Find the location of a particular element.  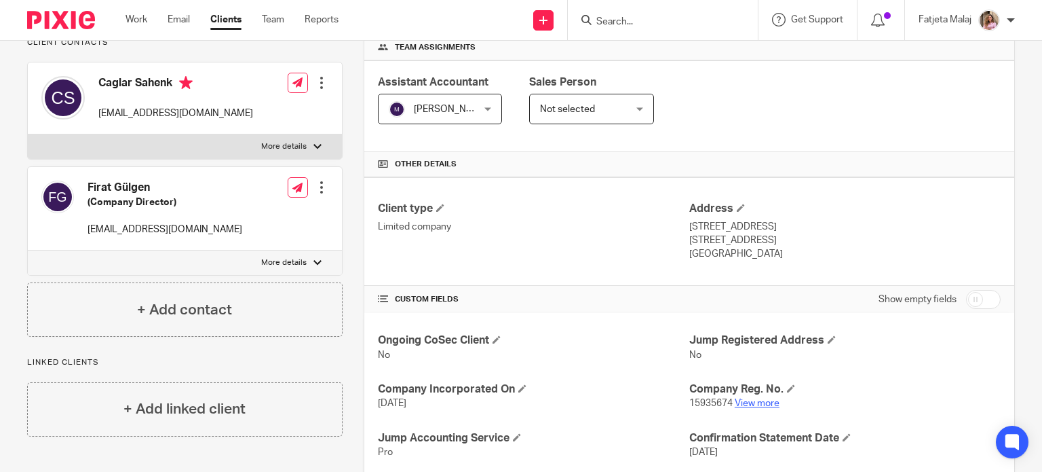

span: Other details is located at coordinates (425, 164).